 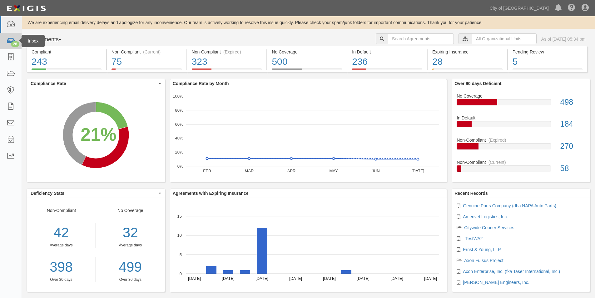 What do you see at coordinates (61, 232) in the screenshot?
I see `div: 42` at bounding box center [61, 232].